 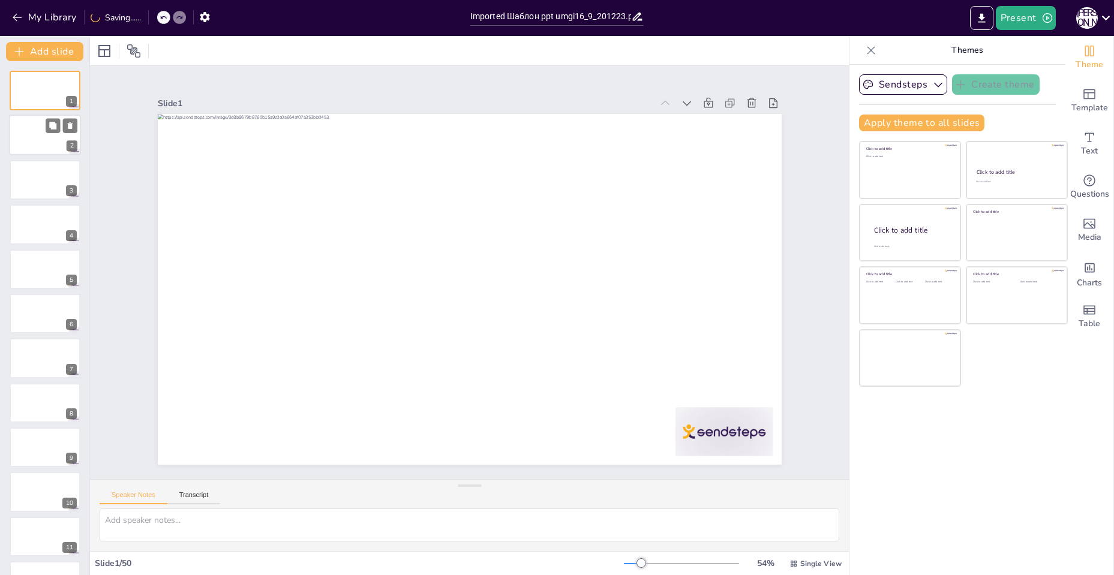 I want to click on div: Add images, graphics, shapes or video, so click(x=1089, y=230).